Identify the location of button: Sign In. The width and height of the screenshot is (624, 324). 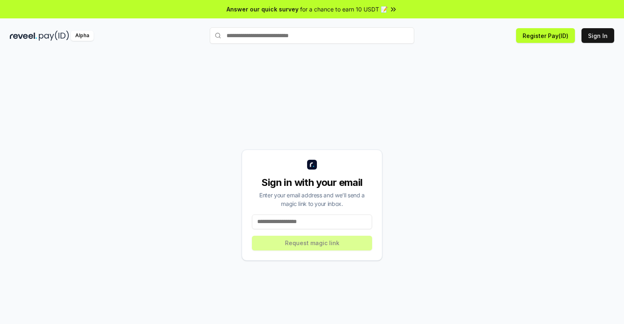
(598, 36).